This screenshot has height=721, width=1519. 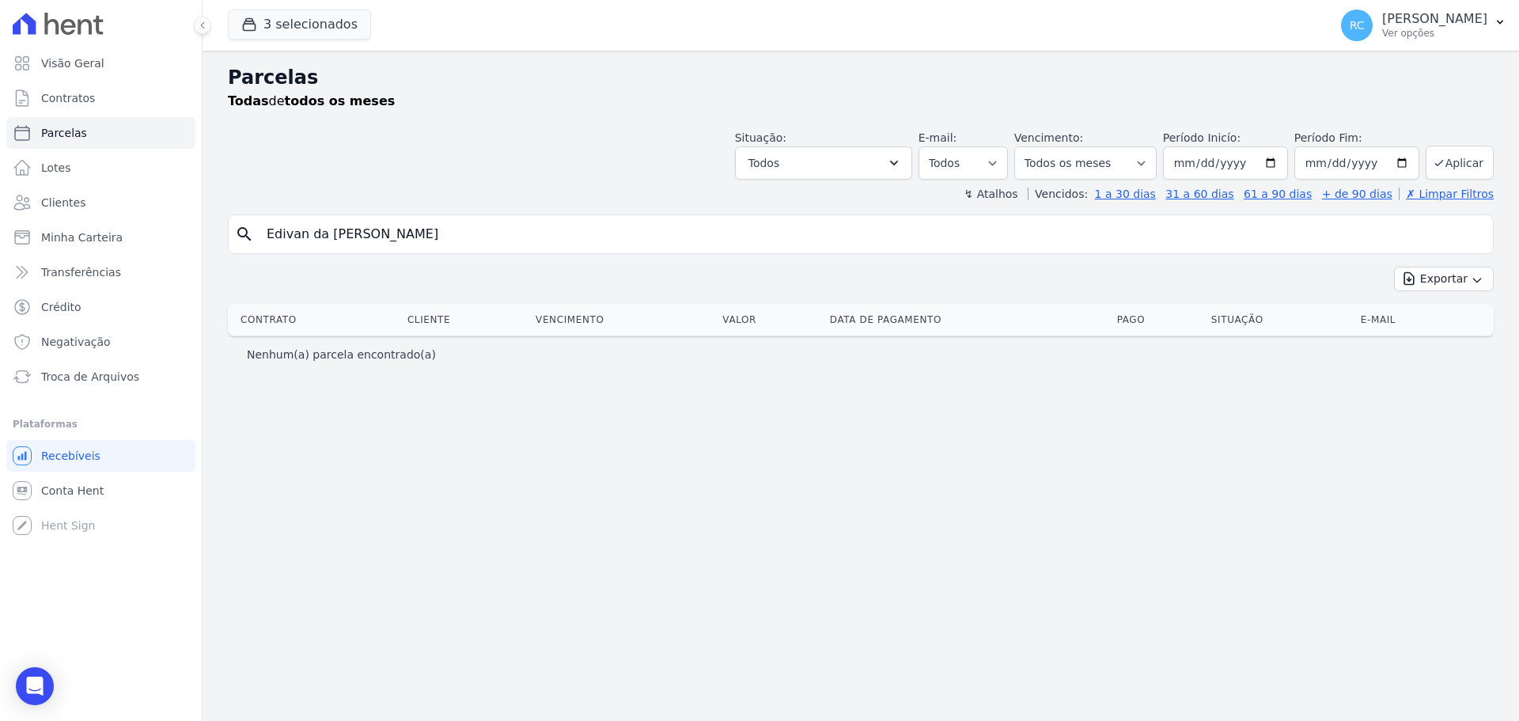 What do you see at coordinates (938, 138) in the screenshot?
I see `label: E-mail:` at bounding box center [938, 138].